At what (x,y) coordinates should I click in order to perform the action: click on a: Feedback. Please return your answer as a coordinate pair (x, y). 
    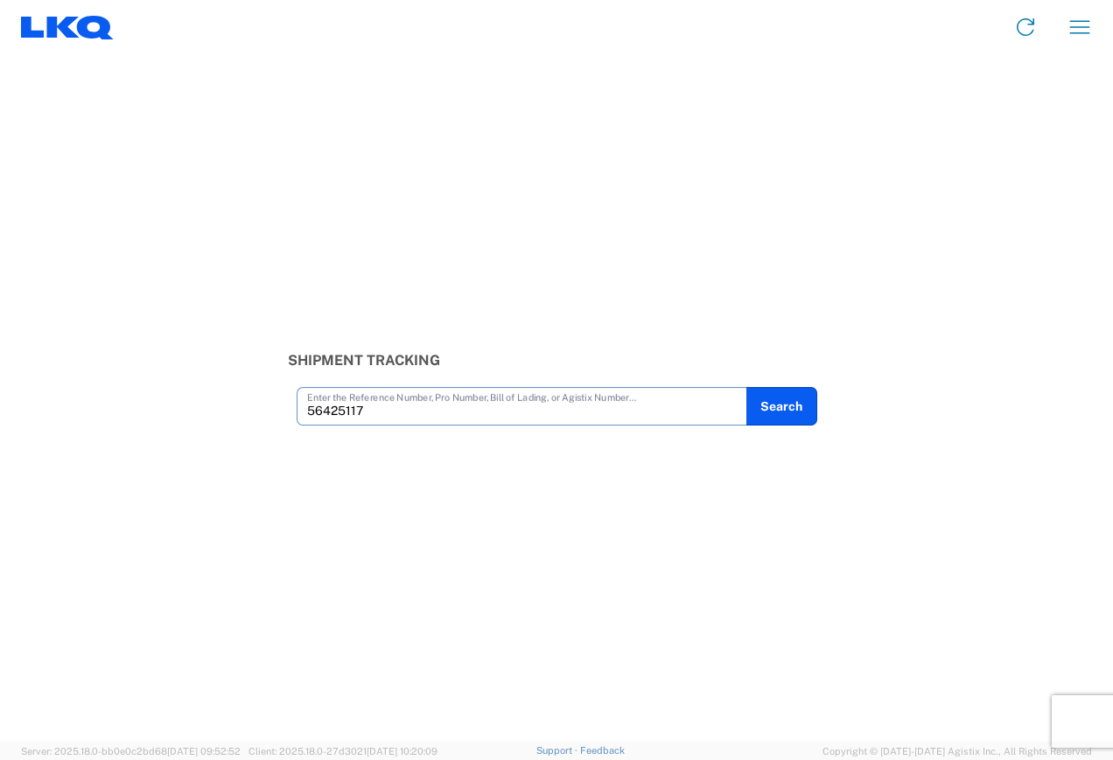
    Looking at the image, I should click on (602, 750).